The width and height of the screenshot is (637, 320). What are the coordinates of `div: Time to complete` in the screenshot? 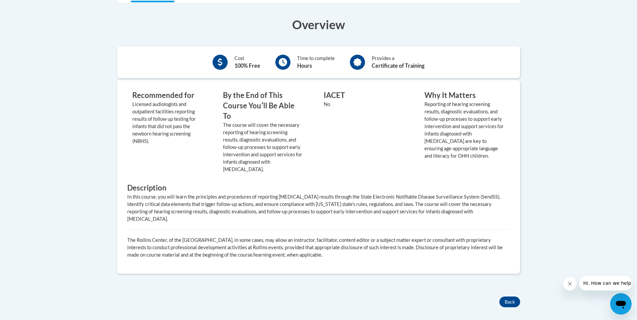 It's located at (316, 62).